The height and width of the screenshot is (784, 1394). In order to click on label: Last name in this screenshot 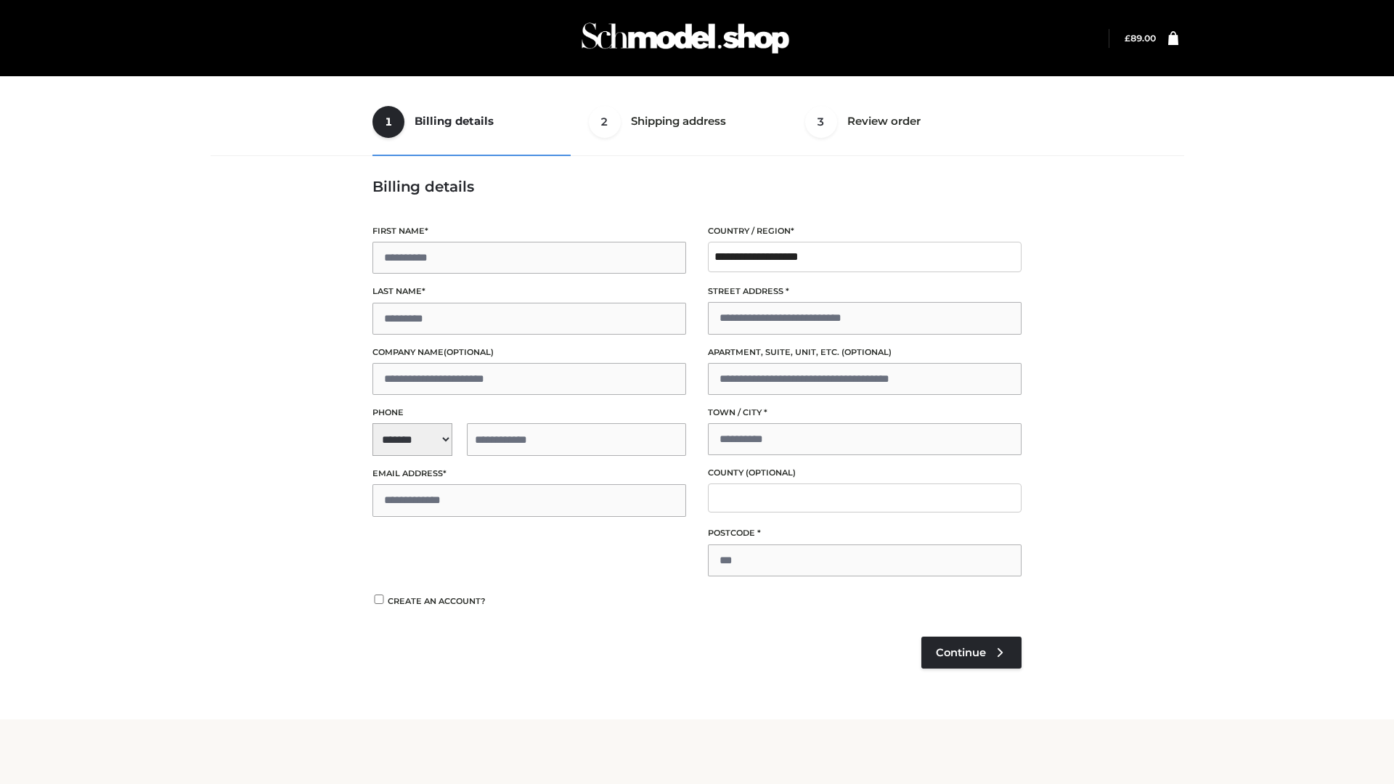, I will do `click(529, 291)`.